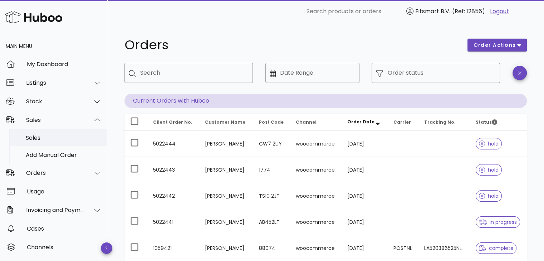 The image size is (544, 261). I want to click on th: Status, so click(498, 122).